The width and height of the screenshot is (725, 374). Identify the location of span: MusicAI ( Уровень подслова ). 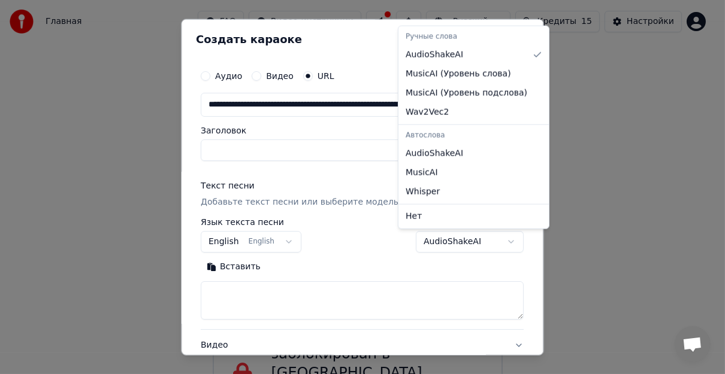
(466, 93).